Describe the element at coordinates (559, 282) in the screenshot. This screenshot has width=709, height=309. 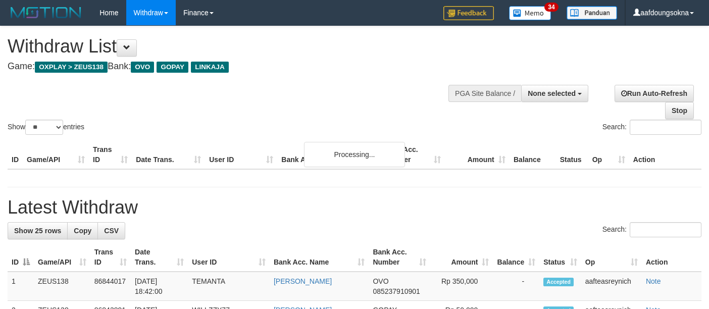
I see `span: Accepted` at that location.